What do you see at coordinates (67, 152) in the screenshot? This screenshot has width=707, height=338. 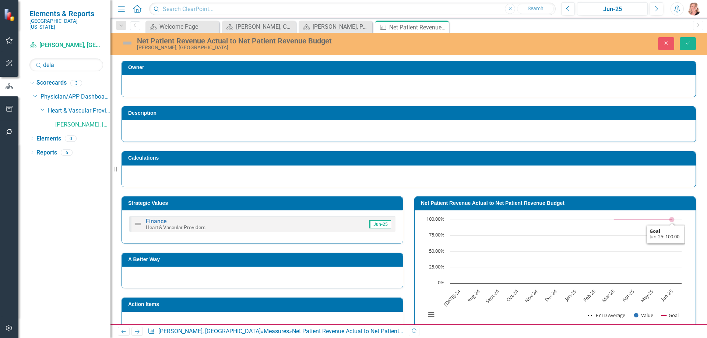 I see `div: 6` at bounding box center [67, 152].